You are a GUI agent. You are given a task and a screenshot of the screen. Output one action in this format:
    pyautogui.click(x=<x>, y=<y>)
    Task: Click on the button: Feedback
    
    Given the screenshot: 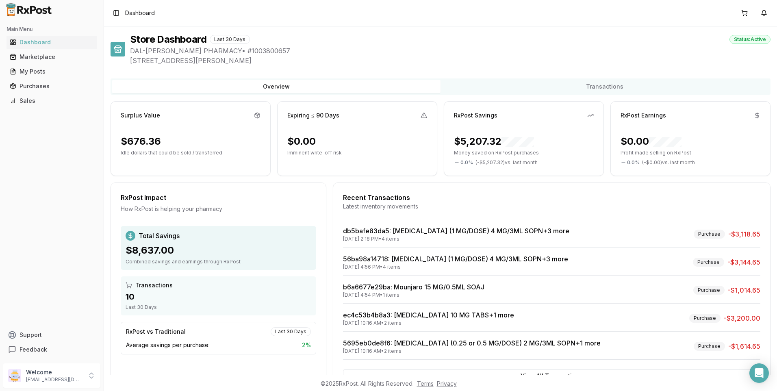 What is the action you would take?
    pyautogui.click(x=52, y=350)
    